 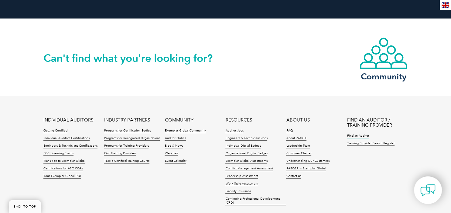 What do you see at coordinates (297, 120) in the screenshot?
I see `a: ABOUT US` at bounding box center [297, 120].